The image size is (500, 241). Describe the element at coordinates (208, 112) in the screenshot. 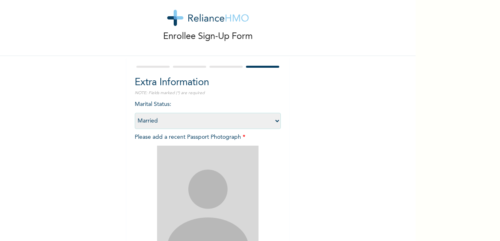

I see `span: Marital Status :` at that location.